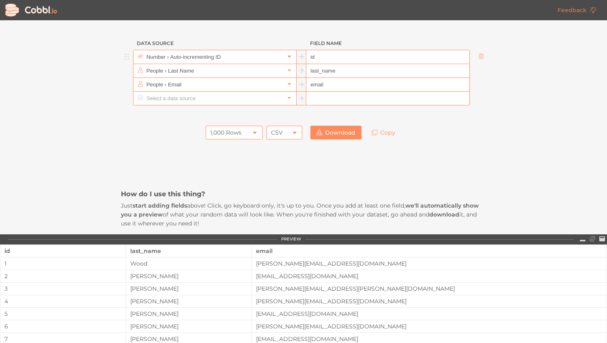 The height and width of the screenshot is (343, 607). I want to click on h3: How do I use this thing?, so click(304, 194).